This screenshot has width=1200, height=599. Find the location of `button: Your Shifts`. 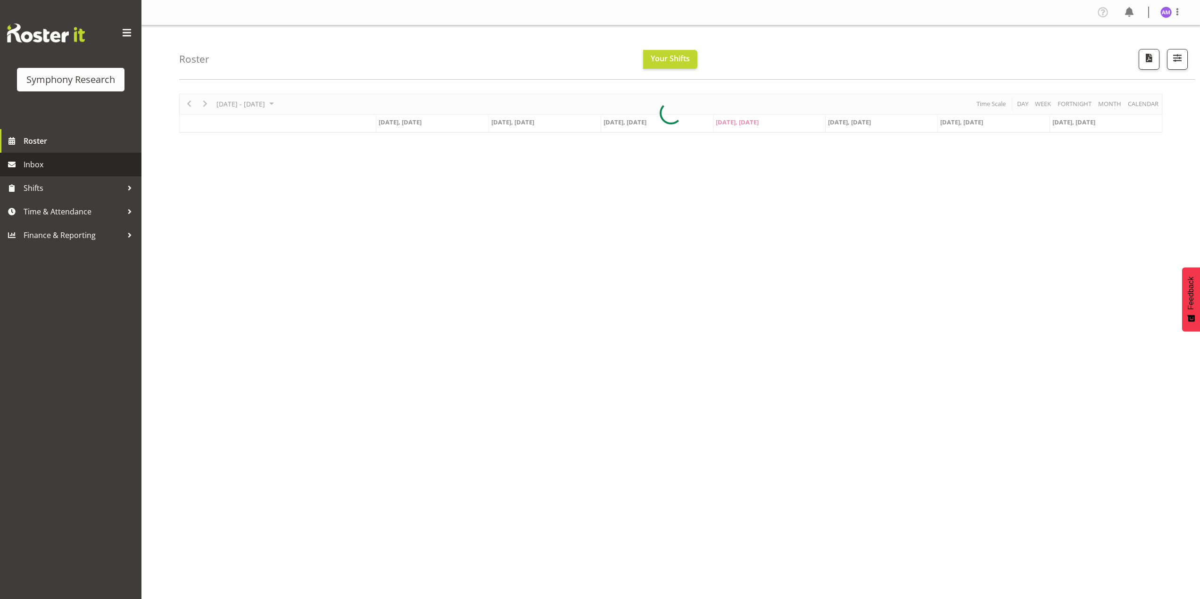

button: Your Shifts is located at coordinates (670, 59).